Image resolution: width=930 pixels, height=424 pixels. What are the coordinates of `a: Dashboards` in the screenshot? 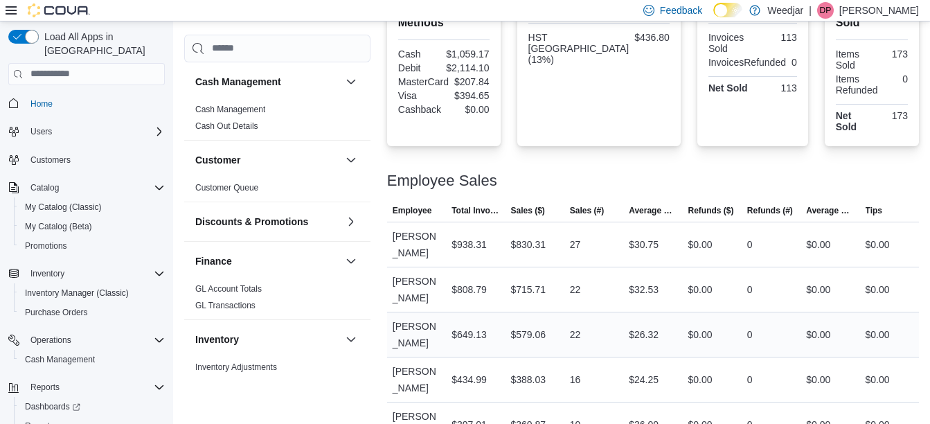 It's located at (92, 406).